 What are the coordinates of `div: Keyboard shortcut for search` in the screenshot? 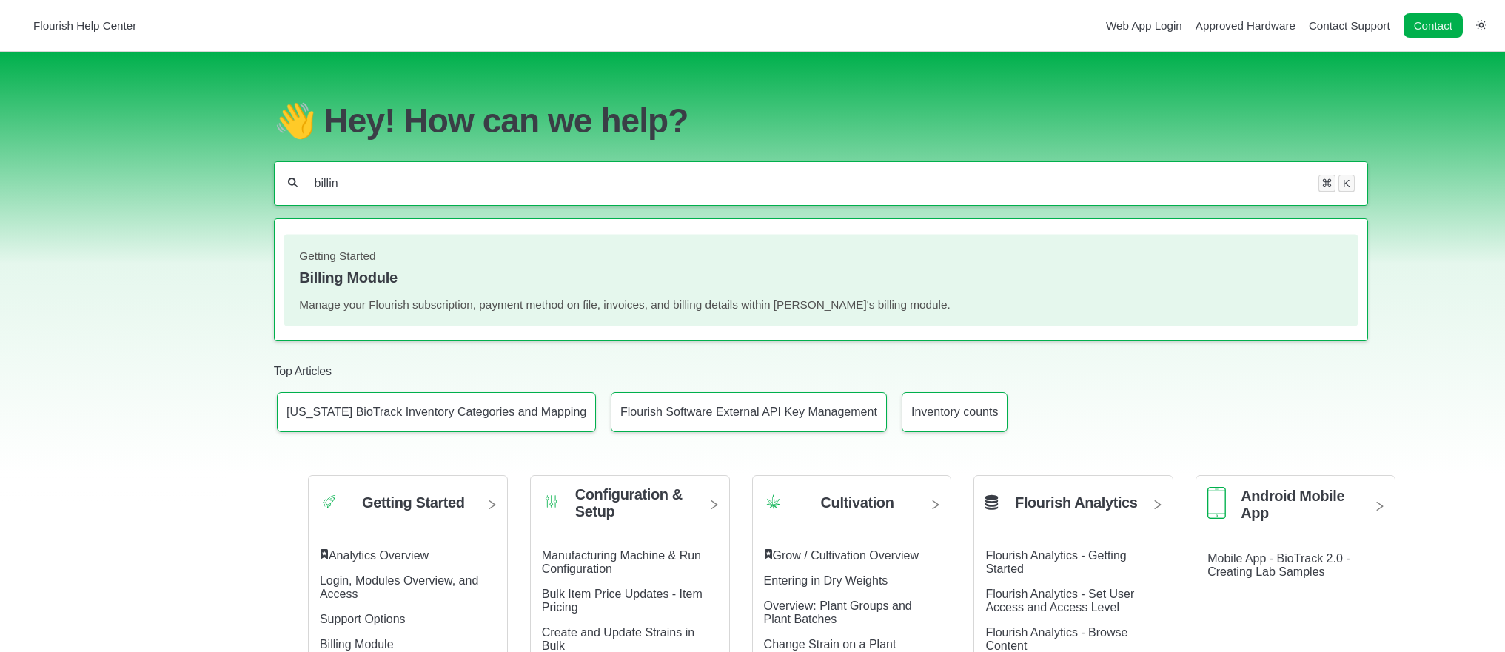 It's located at (1336, 184).